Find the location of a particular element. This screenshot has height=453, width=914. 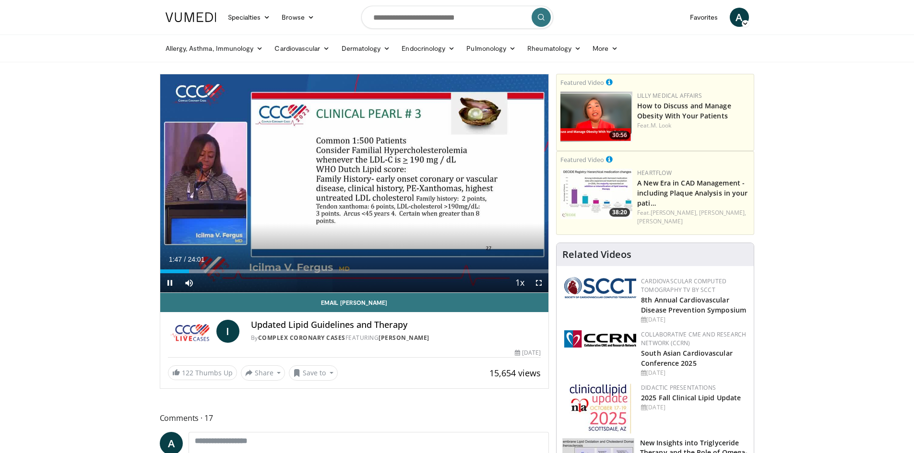

a: 2025 Fall Clinical Lipid Update is located at coordinates (691, 398).